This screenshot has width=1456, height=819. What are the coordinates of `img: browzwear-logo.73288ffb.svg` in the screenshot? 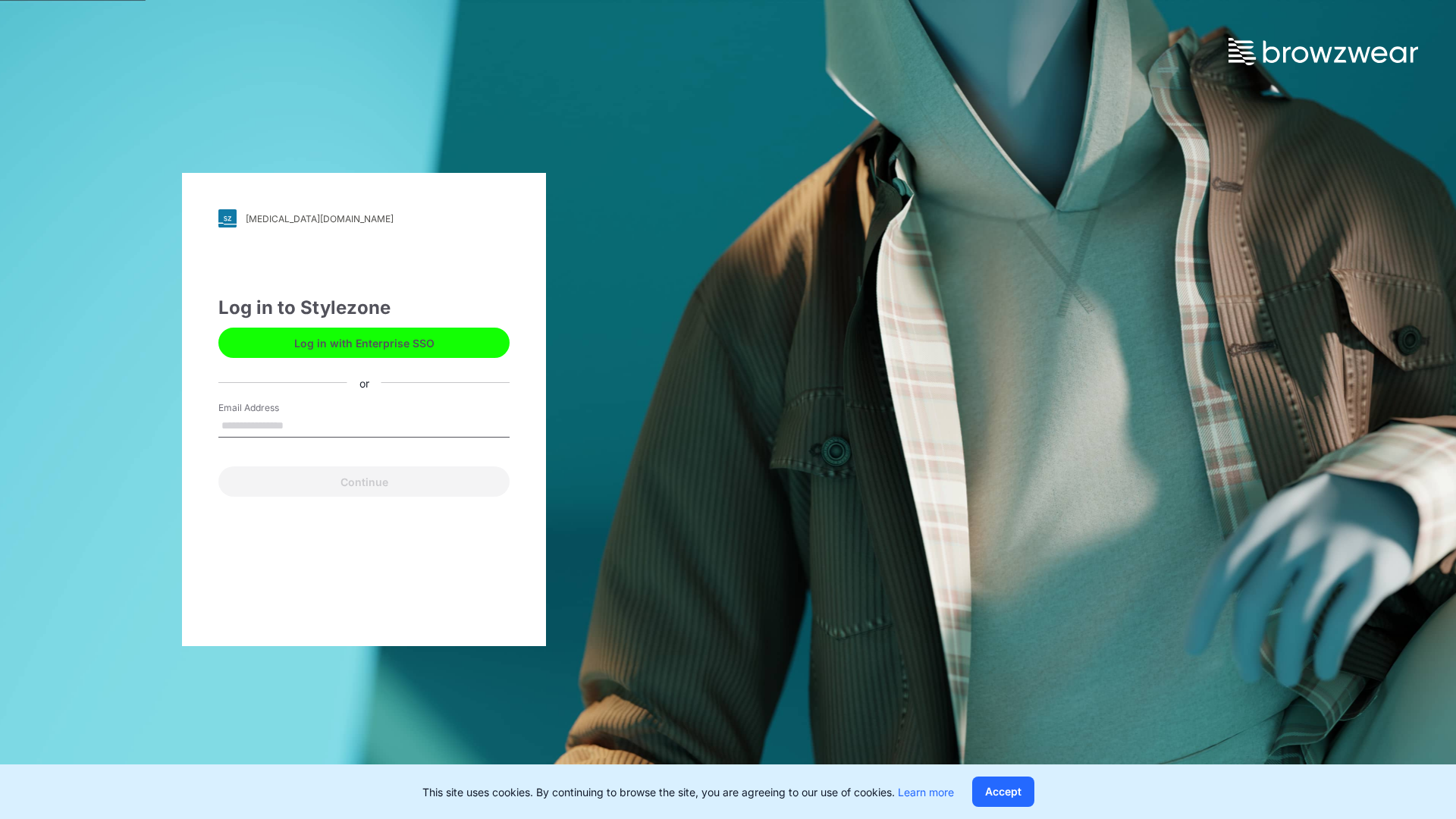 It's located at (1323, 52).